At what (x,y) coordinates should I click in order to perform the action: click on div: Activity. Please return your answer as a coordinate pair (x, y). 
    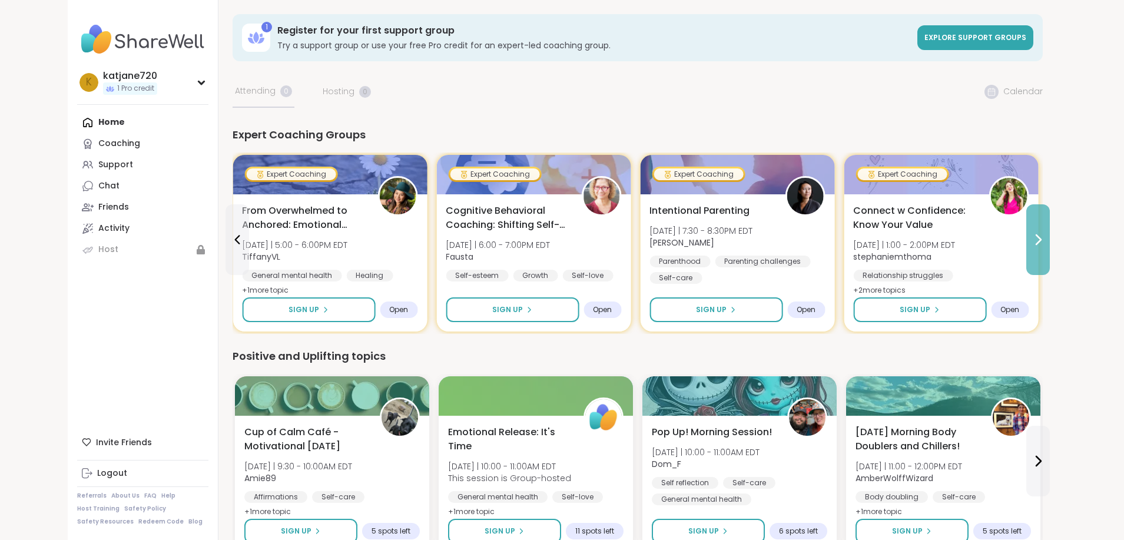
    Looking at the image, I should click on (114, 229).